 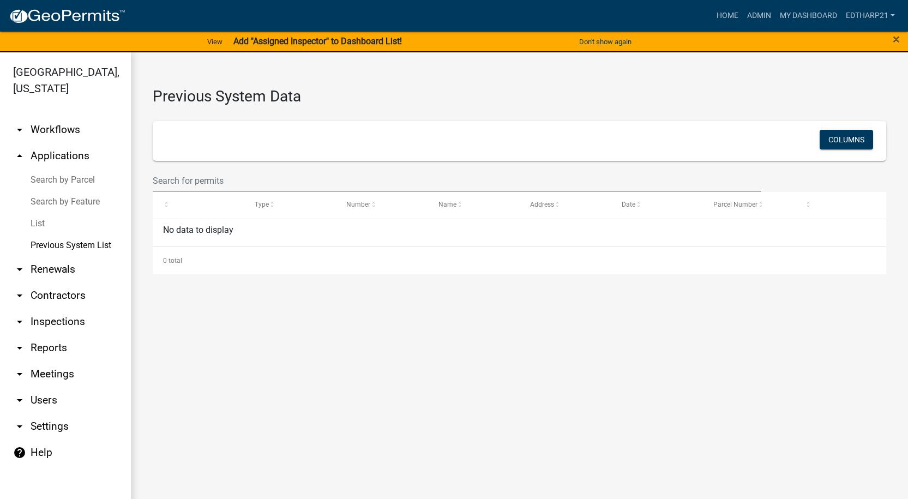 What do you see at coordinates (871, 16) in the screenshot?
I see `a: EdTharp21` at bounding box center [871, 16].